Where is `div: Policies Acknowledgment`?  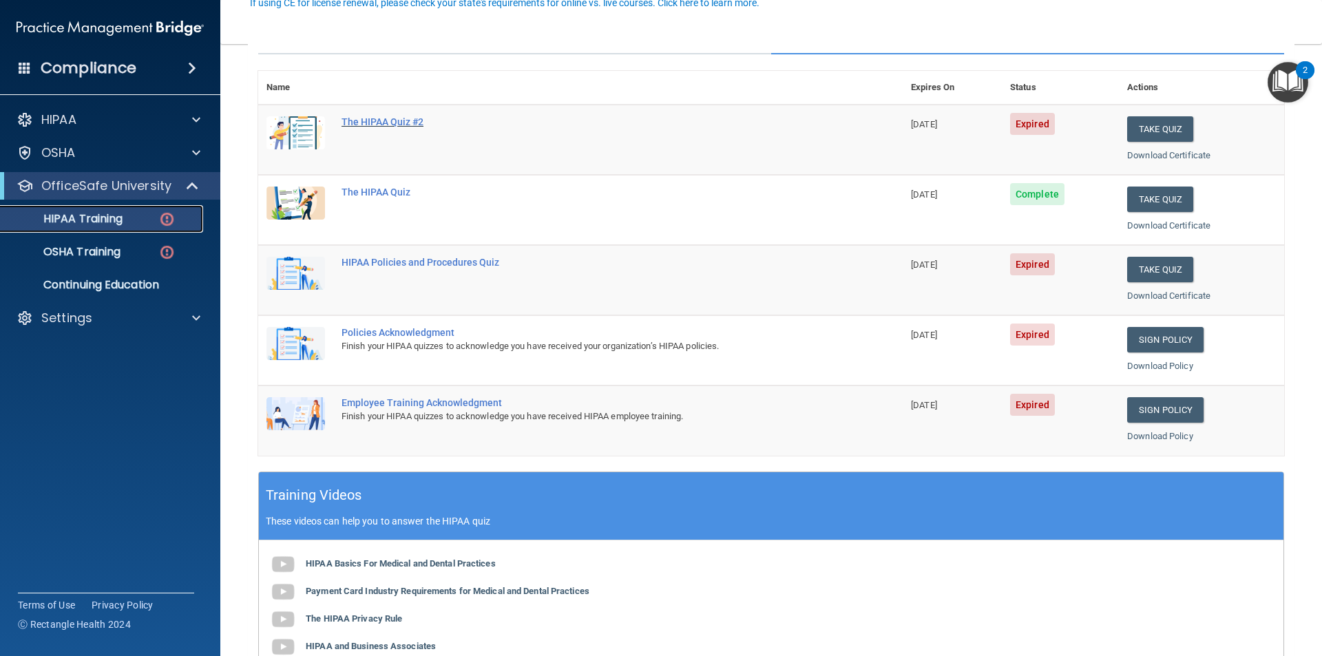 div: Policies Acknowledgment is located at coordinates (587, 333).